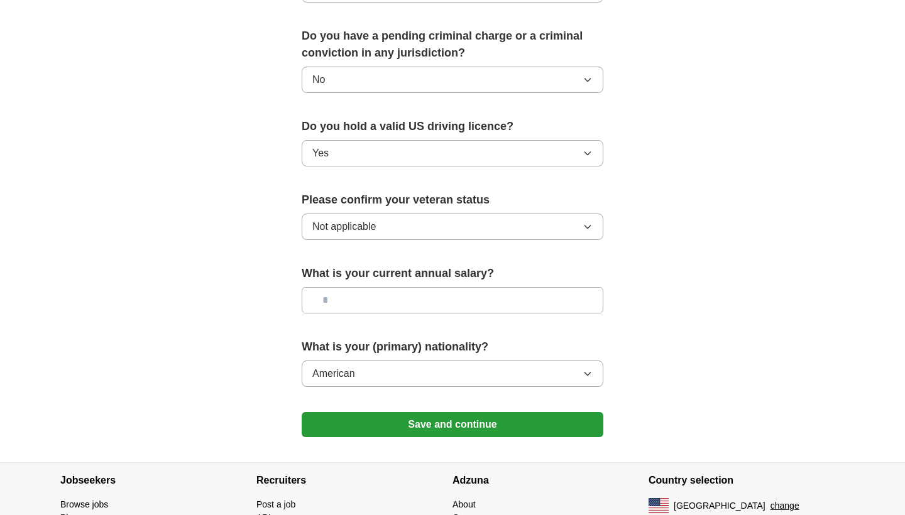 The height and width of the screenshot is (515, 905). What do you see at coordinates (452, 200) in the screenshot?
I see `label: Please confirm your veteran status` at bounding box center [452, 200].